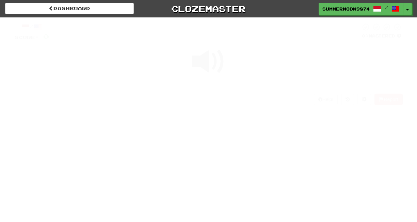 The width and height of the screenshot is (417, 222). I want to click on span: SummerMoon9874, so click(346, 9).